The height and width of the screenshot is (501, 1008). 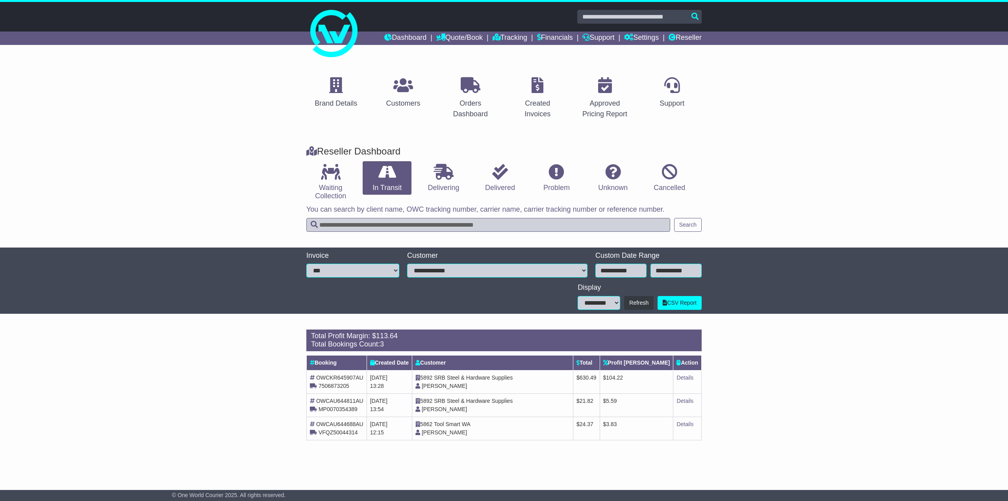 What do you see at coordinates (403, 103) in the screenshot?
I see `div: Customers` at bounding box center [403, 103].